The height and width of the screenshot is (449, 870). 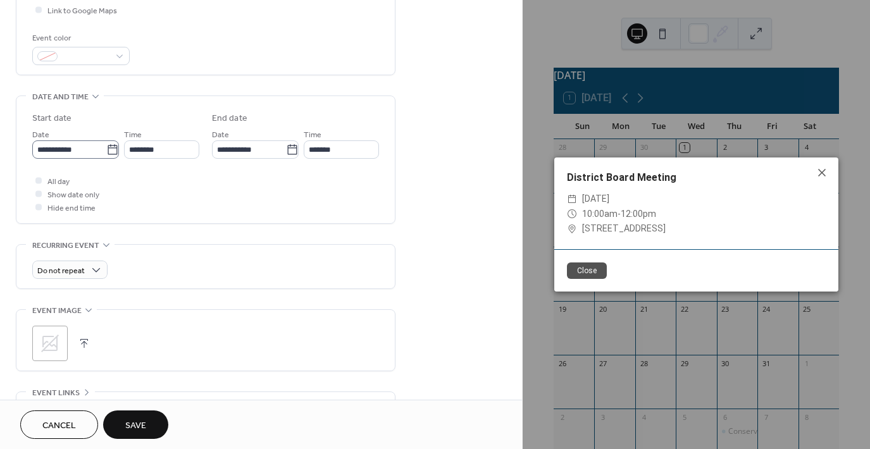 What do you see at coordinates (82, 11) in the screenshot?
I see `span: Link to Google Maps` at bounding box center [82, 11].